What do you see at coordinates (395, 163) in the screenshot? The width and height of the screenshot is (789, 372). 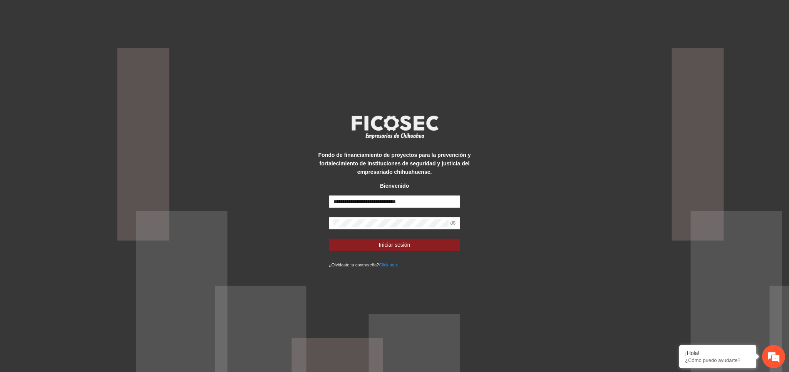 I see `strong: Fondo de financiamiento de proyectos para la prevención y fortalecimiento de instituciones de seg...` at bounding box center [395, 163].